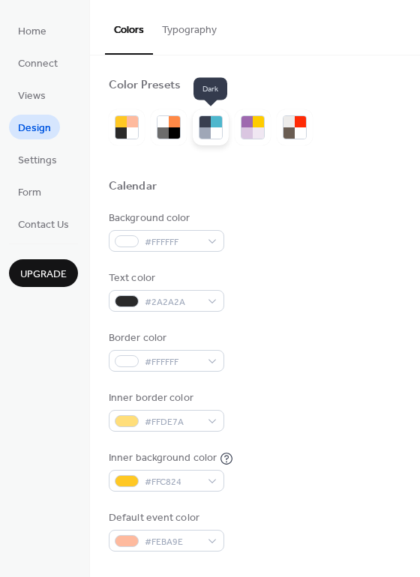 Image resolution: width=420 pixels, height=577 pixels. What do you see at coordinates (32, 31) in the screenshot?
I see `span: Home` at bounding box center [32, 31].